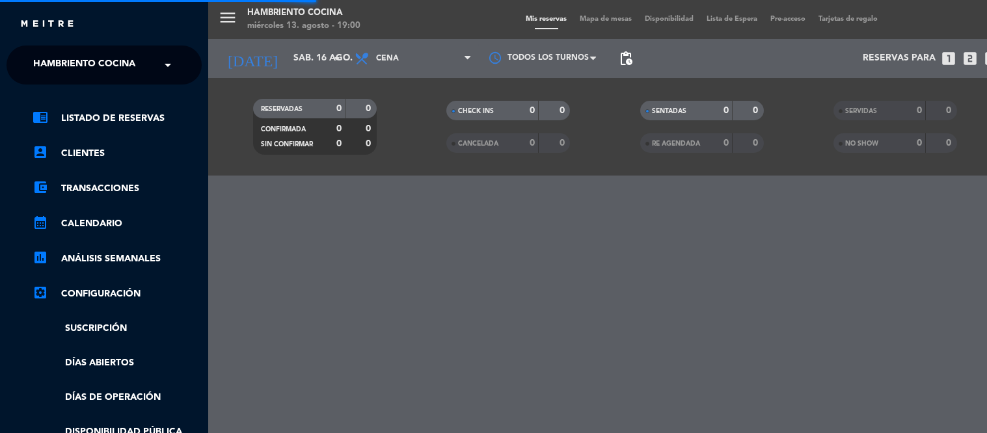 The width and height of the screenshot is (987, 433). Describe the element at coordinates (117, 154) in the screenshot. I see `a: account_boxClientes` at that location.